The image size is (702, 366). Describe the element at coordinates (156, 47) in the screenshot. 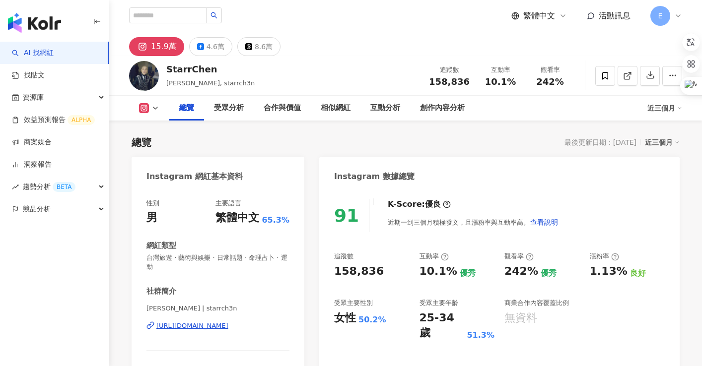

I see `button: 15.9萬` at that location.